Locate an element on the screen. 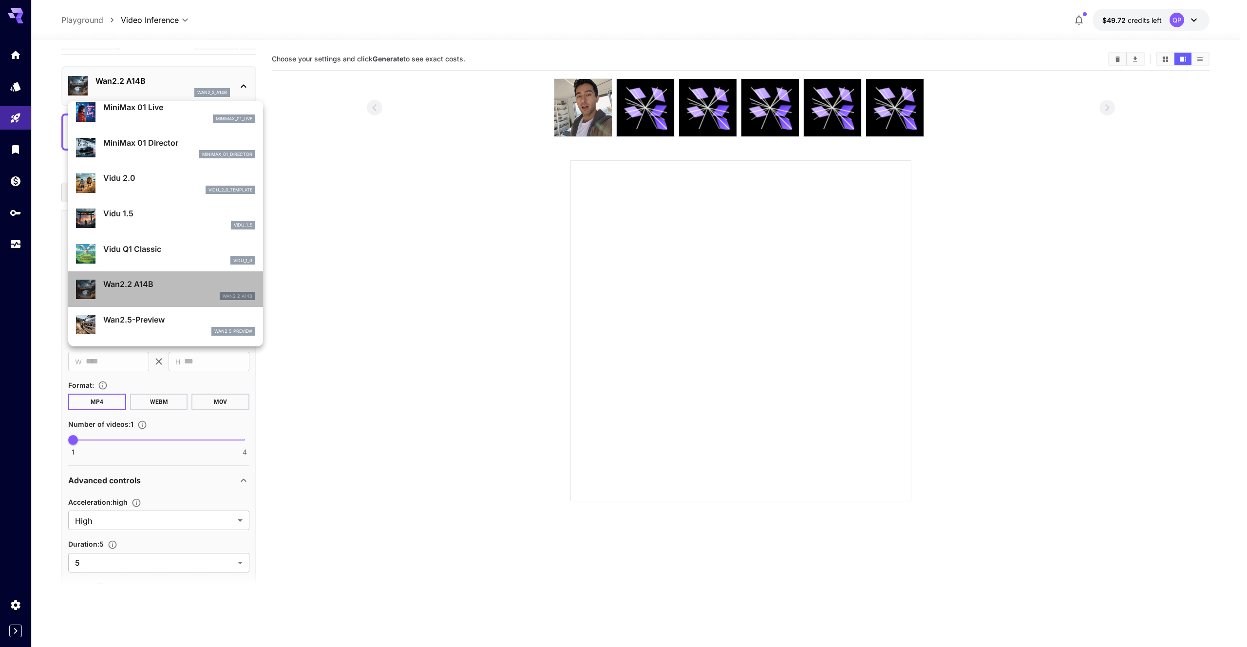 This screenshot has height=647, width=1247. div: MiniMax 01 Liveminimax_01_live is located at coordinates (166, 112).